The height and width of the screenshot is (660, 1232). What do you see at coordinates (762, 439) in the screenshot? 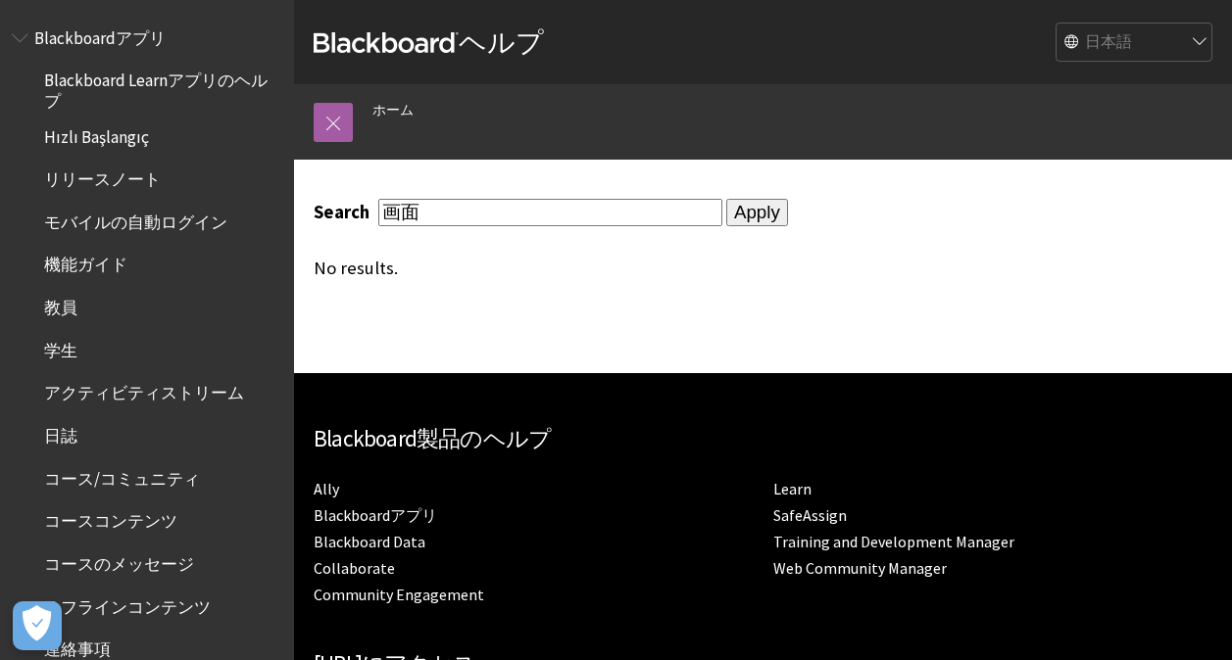
I see `h2: Blackboard製品のヘルプ` at bounding box center [762, 439].